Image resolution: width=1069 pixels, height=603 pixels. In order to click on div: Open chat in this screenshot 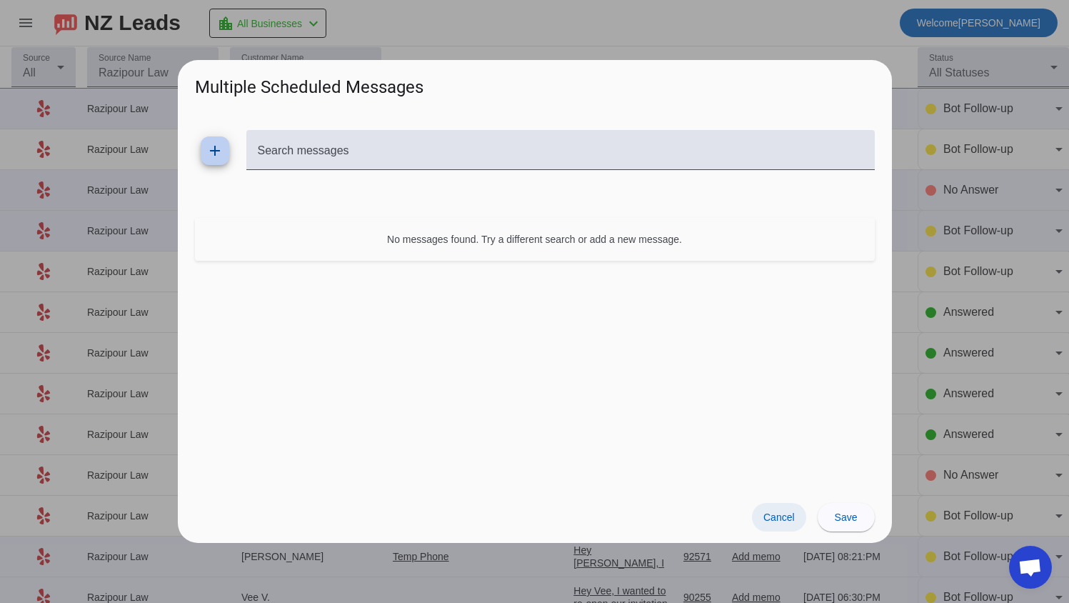, I will do `click(1031, 567)`.